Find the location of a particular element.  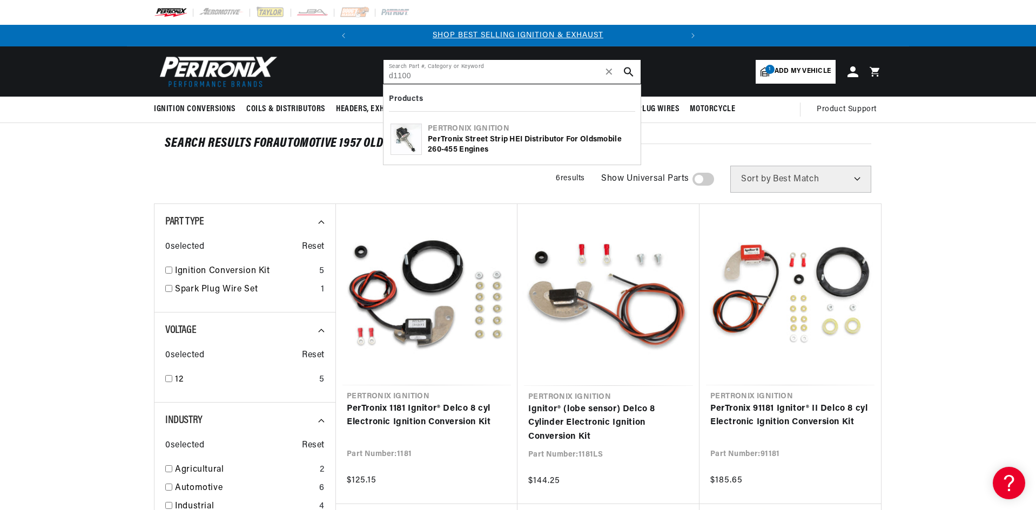

div: Pertronix Ignition is located at coordinates (530, 129).